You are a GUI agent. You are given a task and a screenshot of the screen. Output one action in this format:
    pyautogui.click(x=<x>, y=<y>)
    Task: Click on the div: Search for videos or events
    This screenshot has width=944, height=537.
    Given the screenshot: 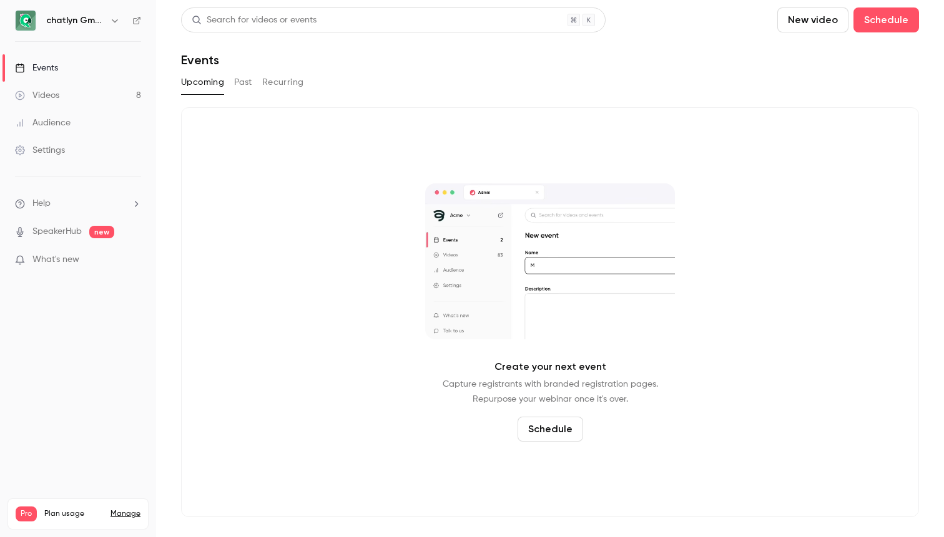 What is the action you would take?
    pyautogui.click(x=254, y=20)
    